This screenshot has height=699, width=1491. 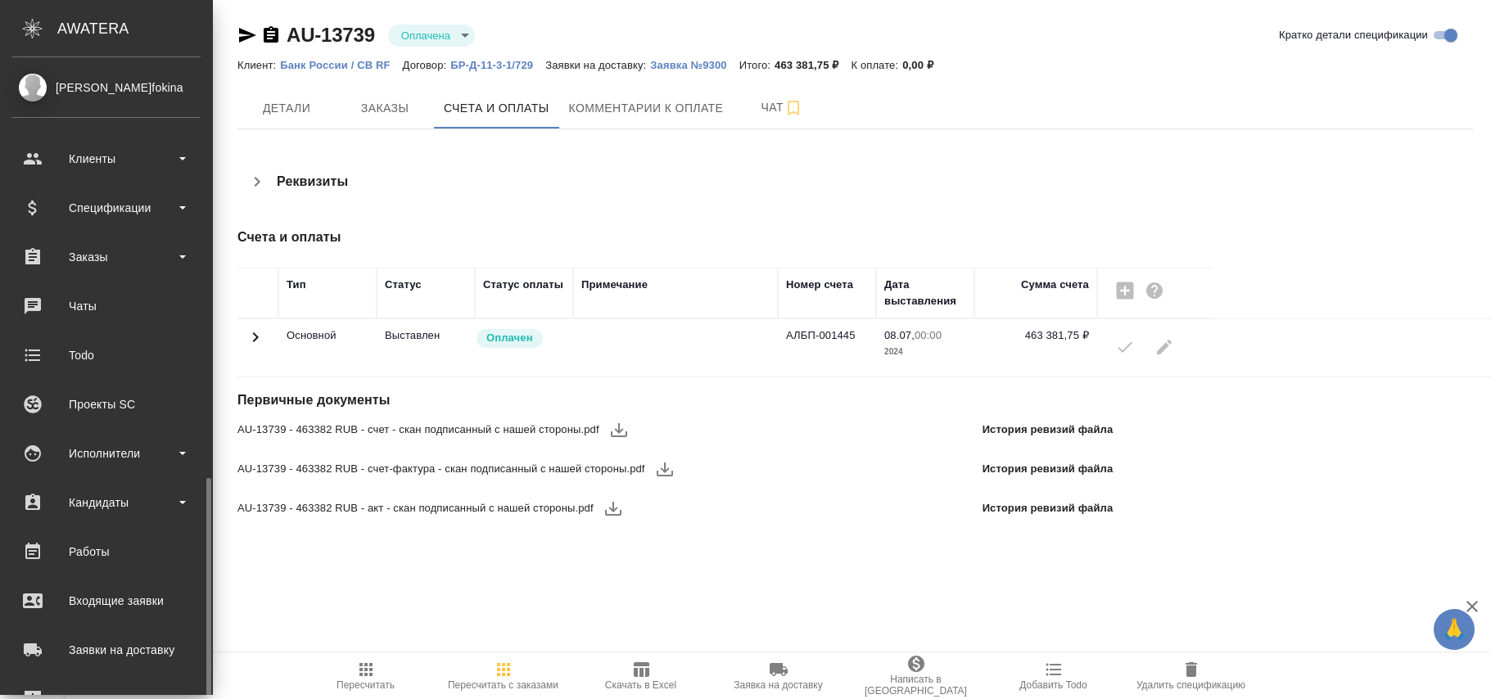 I want to click on span: Удалить спецификацию, so click(x=1191, y=685).